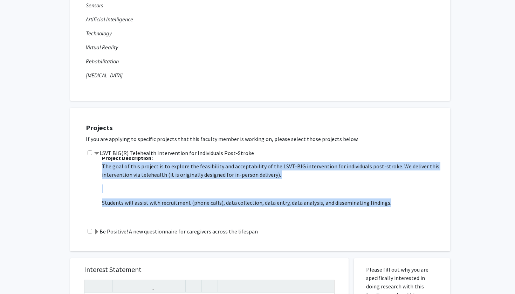 The image size is (515, 294). Describe the element at coordinates (149, 286) in the screenshot. I see `button: Link` at that location.